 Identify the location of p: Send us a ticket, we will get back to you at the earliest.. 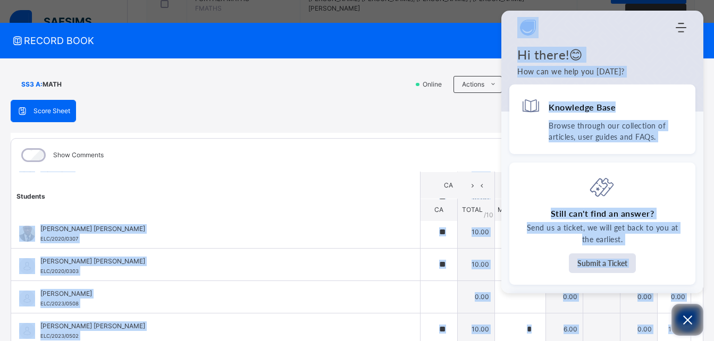
(603, 234).